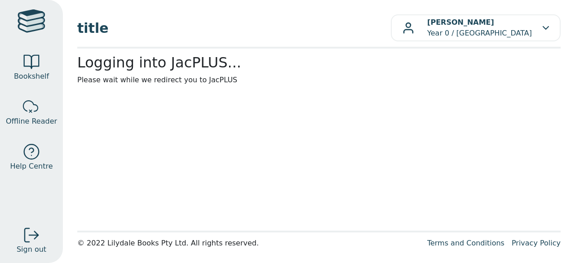  What do you see at coordinates (234, 28) in the screenshot?
I see `span: title` at bounding box center [234, 28].